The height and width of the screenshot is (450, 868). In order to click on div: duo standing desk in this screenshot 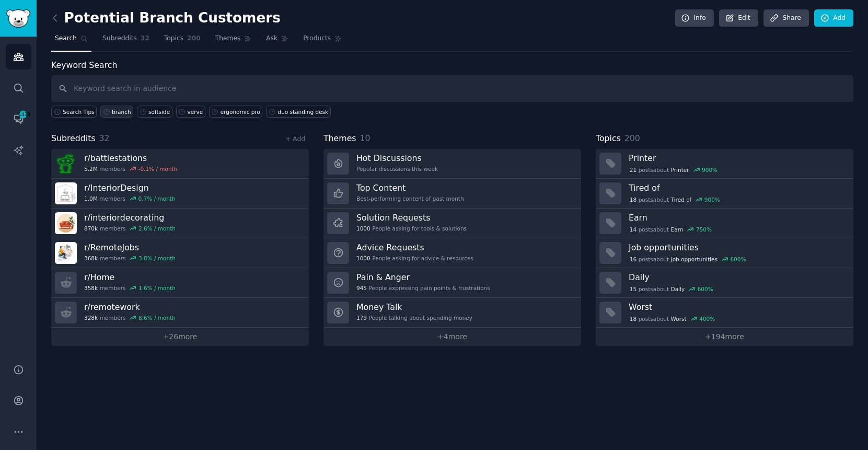, I will do `click(302, 112)`.